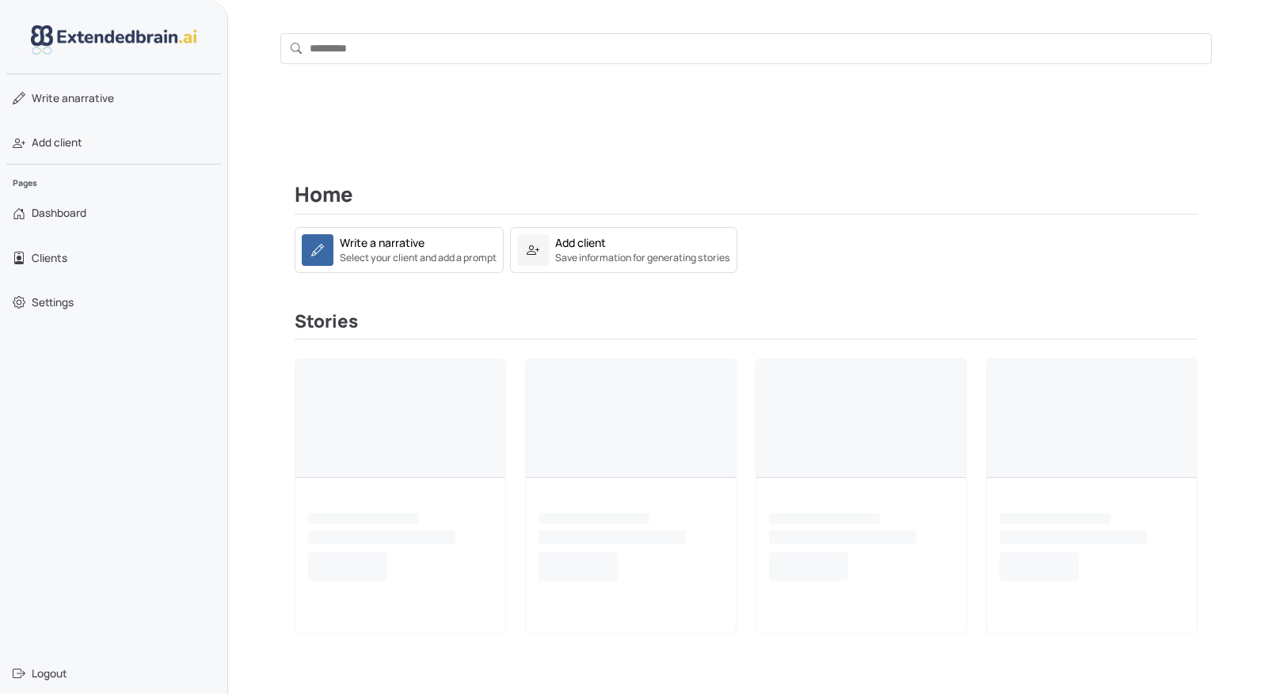 The height and width of the screenshot is (694, 1264). What do you see at coordinates (59, 213) in the screenshot?
I see `span: Dashboard` at bounding box center [59, 213].